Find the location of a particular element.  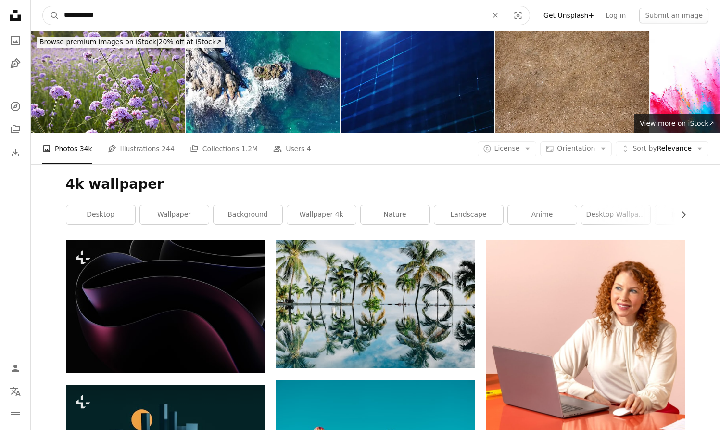

a: Get Unsplash+ is located at coordinates (569, 15).